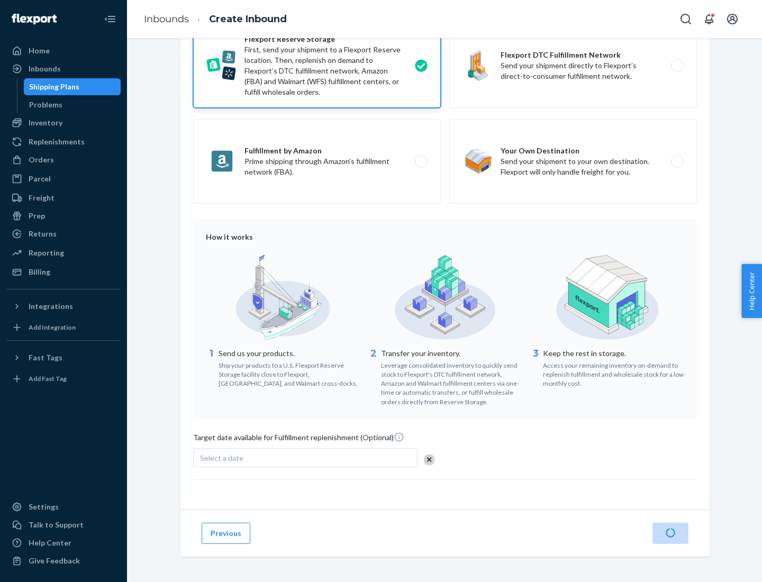 This screenshot has width=762, height=582. I want to click on div: Access your remaining inventory on-demand to replenish fulfillment and wholesale stock for a low ..., so click(613, 373).